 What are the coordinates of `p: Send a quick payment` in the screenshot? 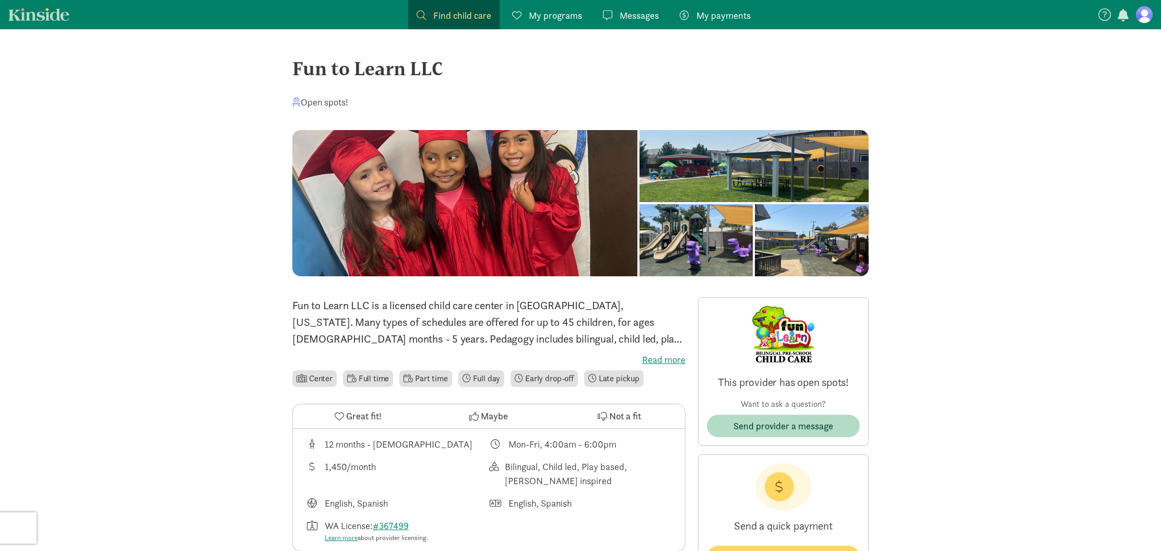 It's located at (783, 526).